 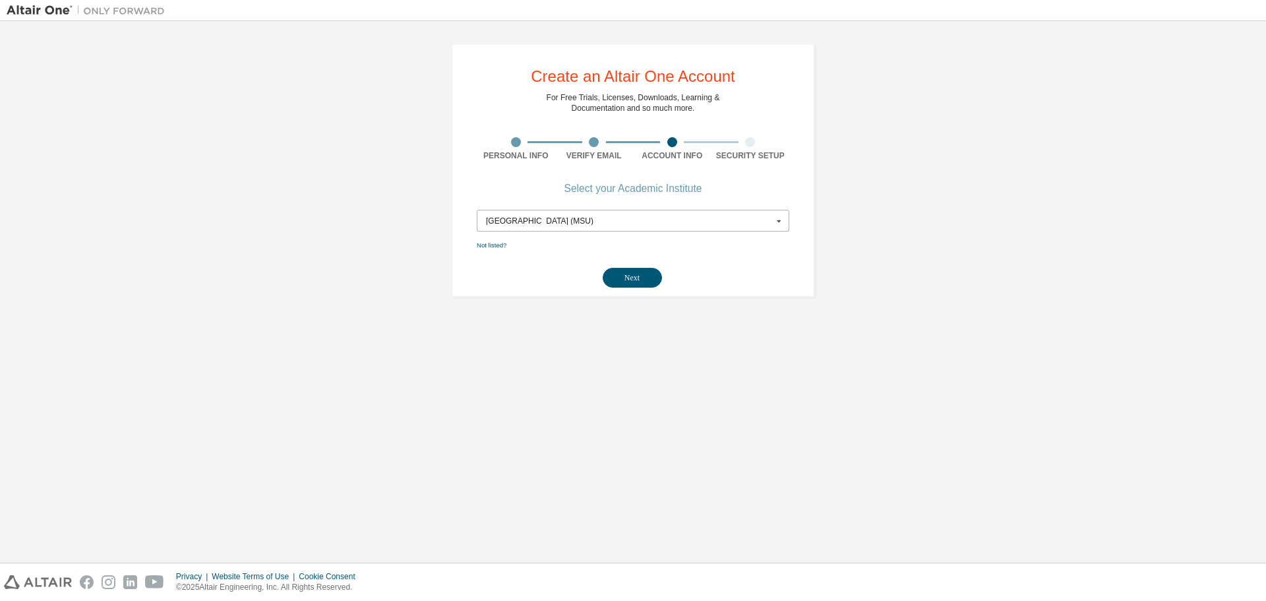 What do you see at coordinates (270, 587) in the screenshot?
I see `p: © 2025 Altair Engineering, Inc. All Rights Reserved.` at bounding box center [270, 587].